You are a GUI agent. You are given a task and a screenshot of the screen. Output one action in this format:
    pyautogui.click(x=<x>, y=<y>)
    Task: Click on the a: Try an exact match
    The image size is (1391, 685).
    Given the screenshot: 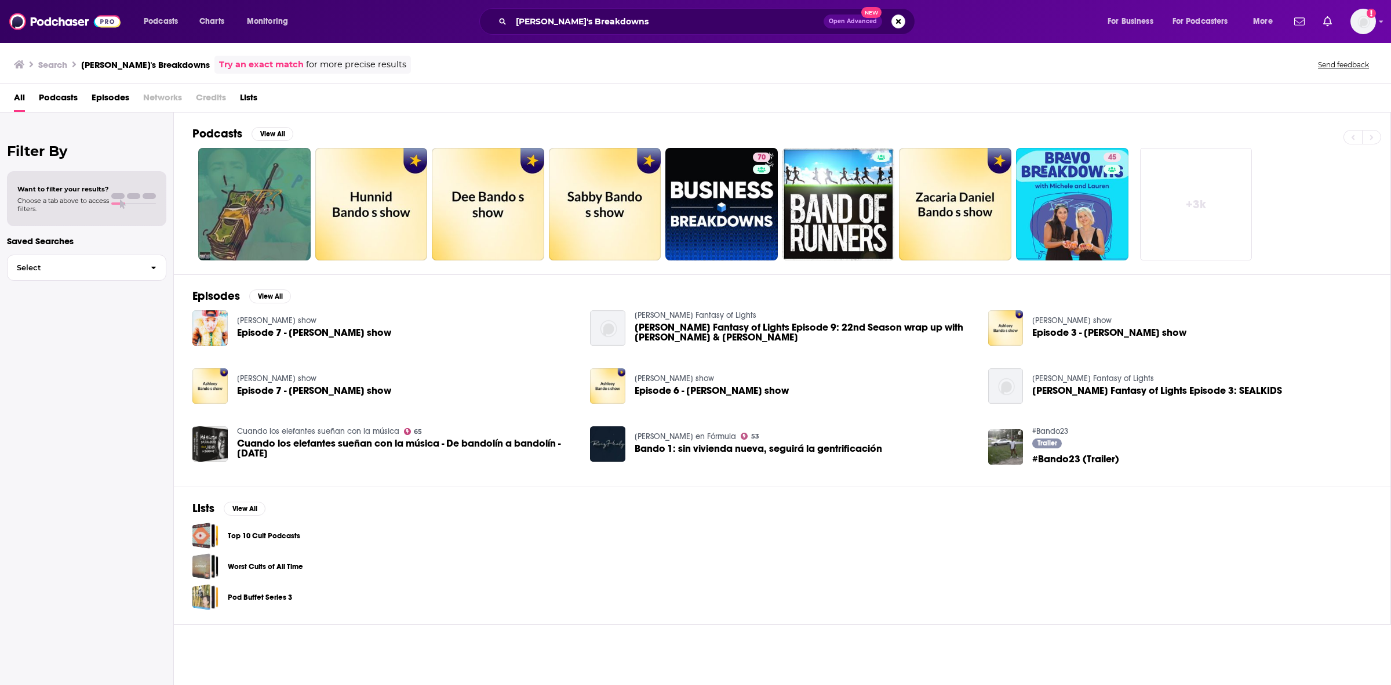 What is the action you would take?
    pyautogui.click(x=261, y=64)
    